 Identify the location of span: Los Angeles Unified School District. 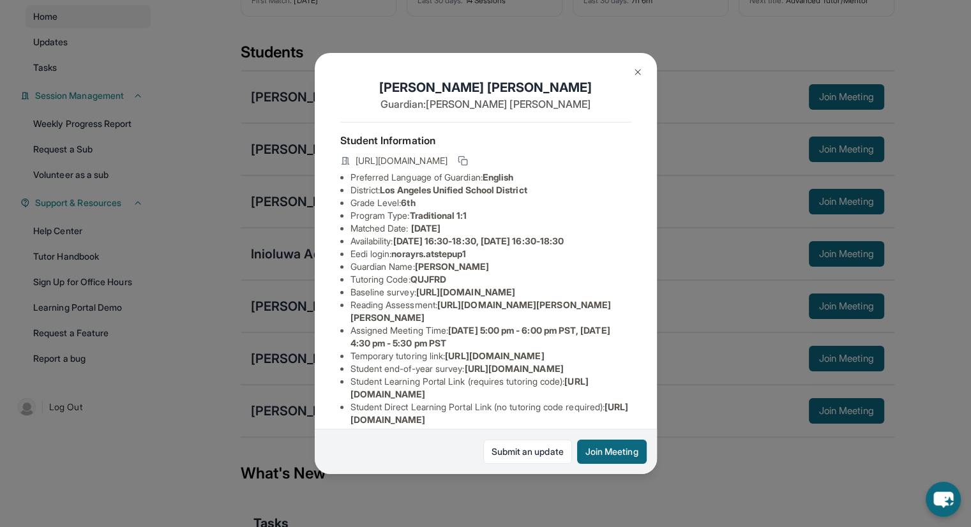
(453, 190).